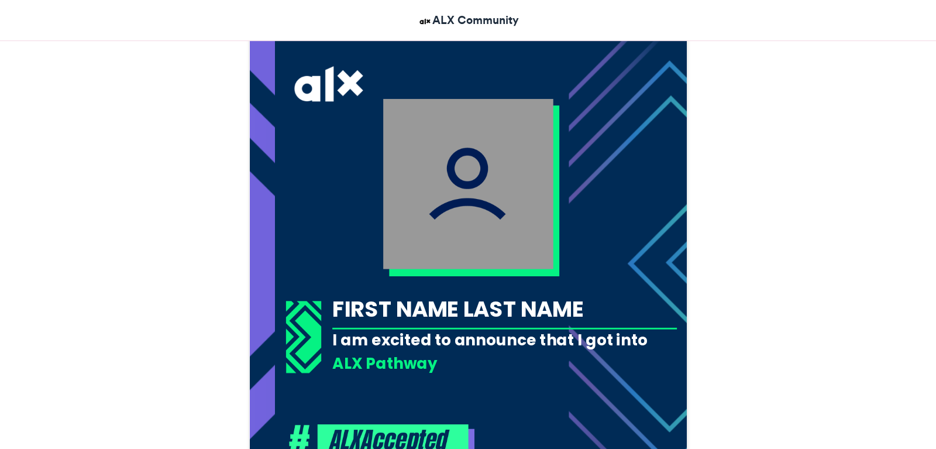 Image resolution: width=936 pixels, height=449 pixels. Describe the element at coordinates (504, 350) in the screenshot. I see `div: I am excited to announce that I got into the` at that location.